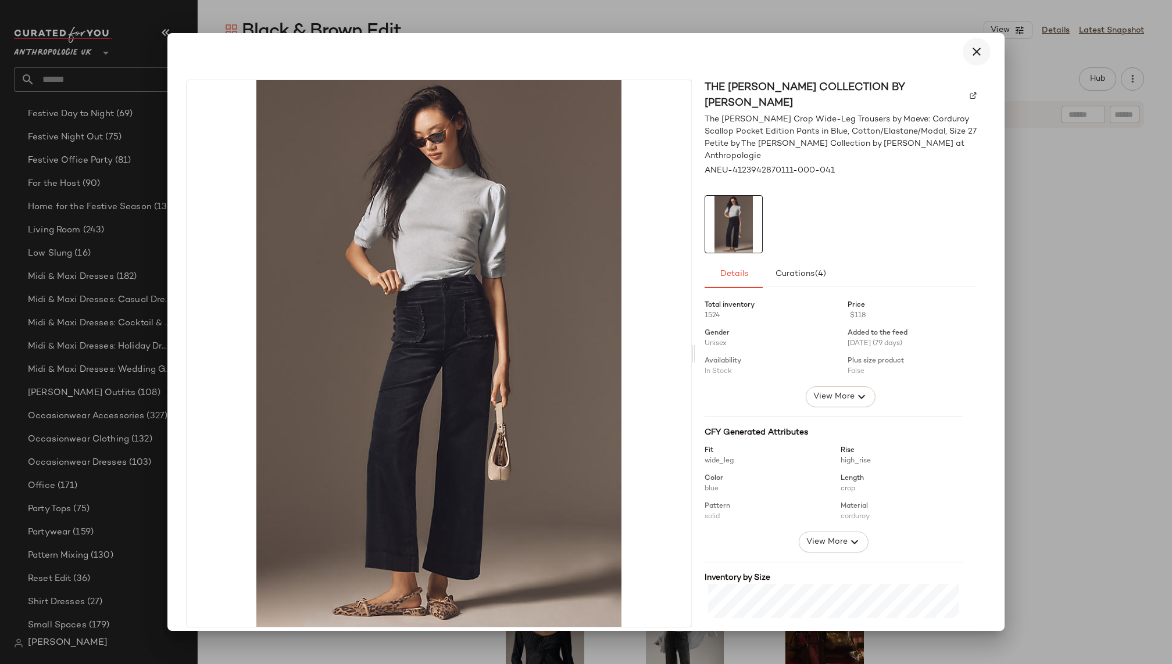  Describe the element at coordinates (820, 274) in the screenshot. I see `span: (4)` at that location.